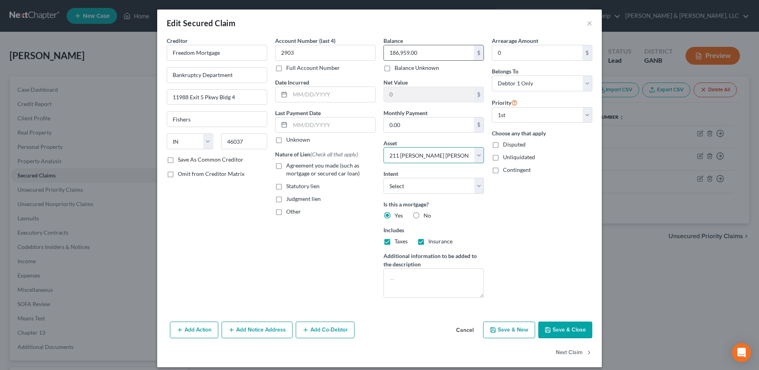 The height and width of the screenshot is (370, 759). What do you see at coordinates (177, 40) in the screenshot?
I see `span: Creditor` at bounding box center [177, 40].